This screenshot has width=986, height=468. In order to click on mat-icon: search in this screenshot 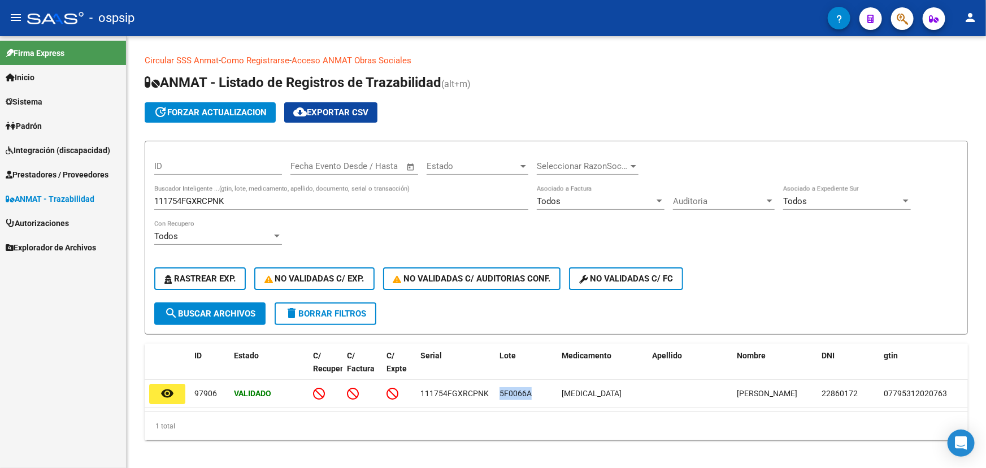, I will do `click(171, 313)`.